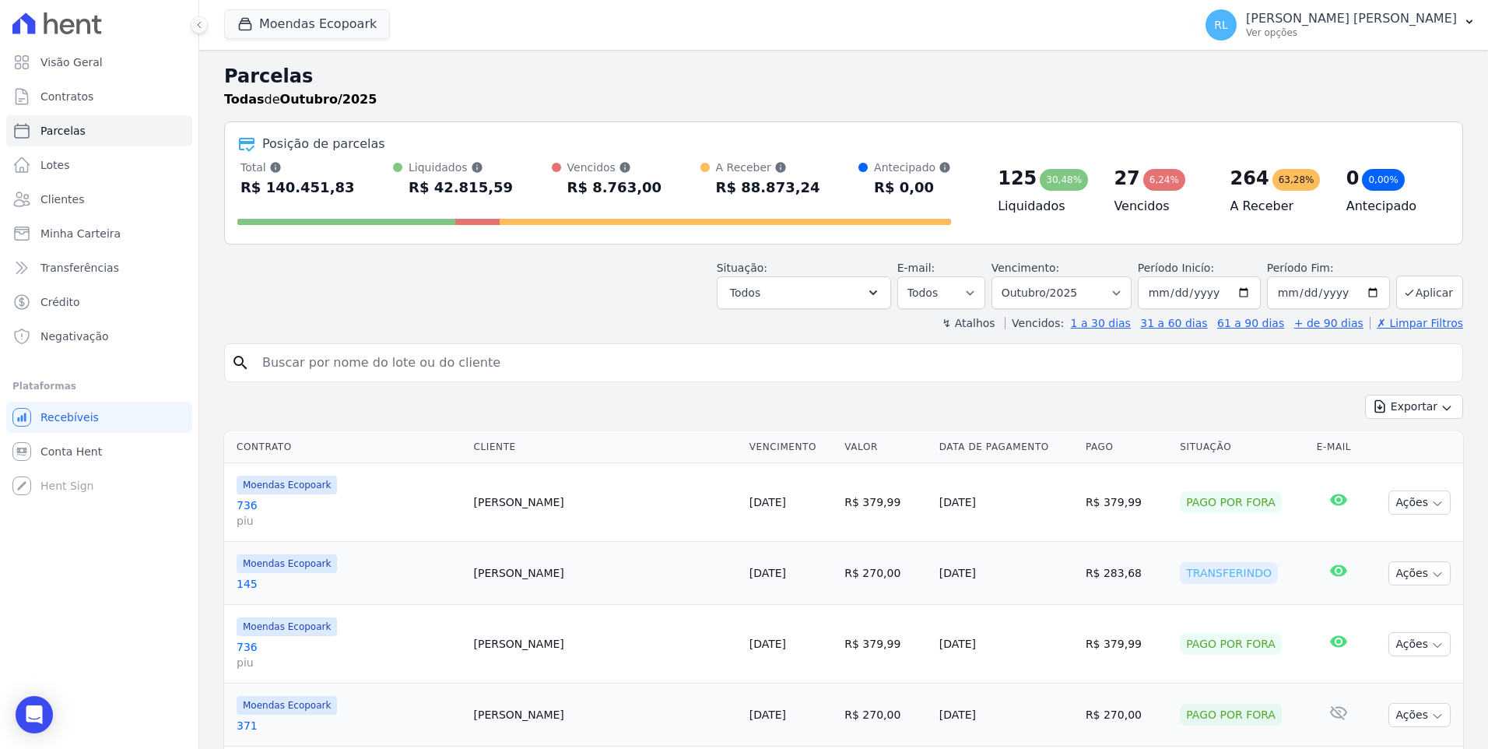 This screenshot has height=749, width=1488. What do you see at coordinates (1329, 323) in the screenshot?
I see `a: + de 90 dias` at bounding box center [1329, 323].